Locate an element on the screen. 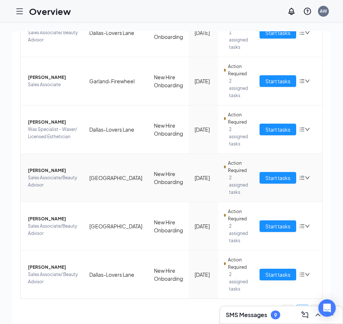  div: AW is located at coordinates (324, 11).